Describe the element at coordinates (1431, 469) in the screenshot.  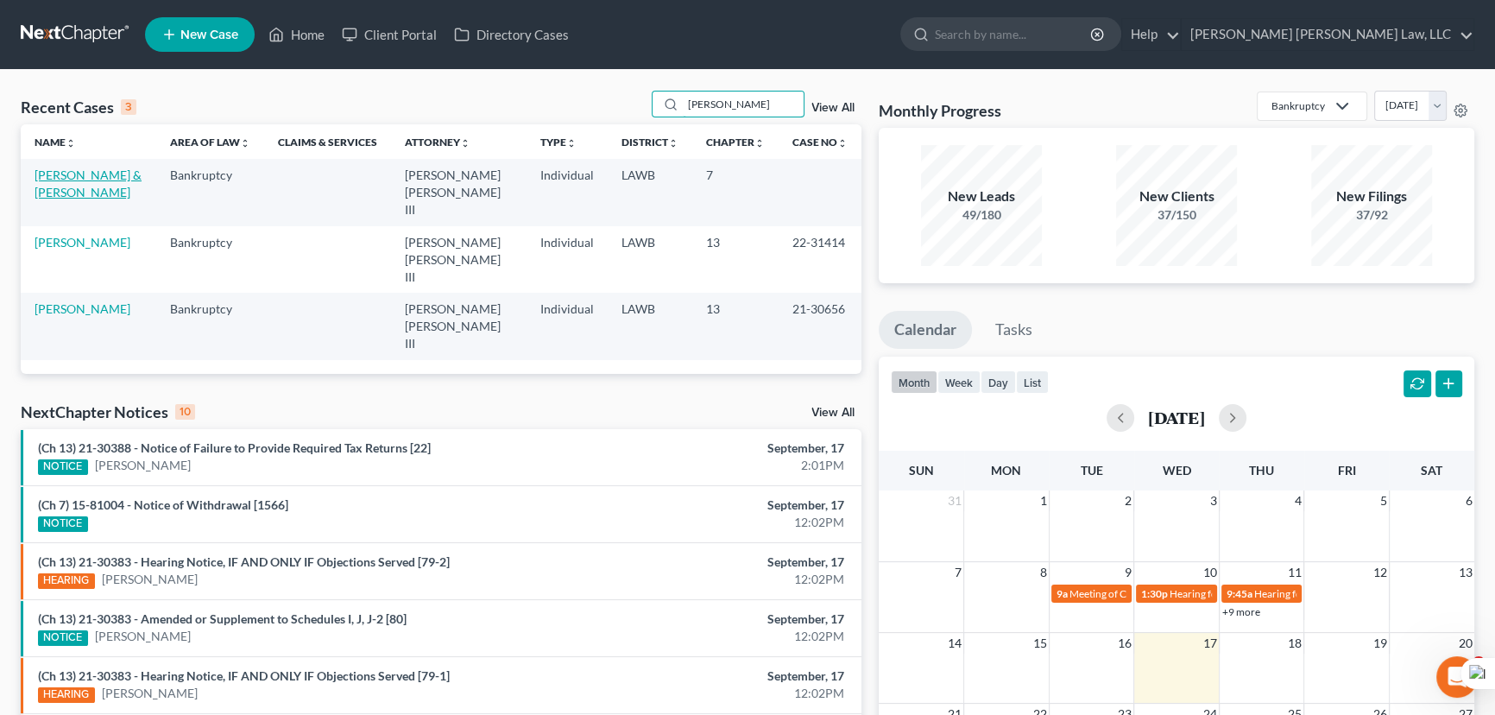
I see `span: Sat` at that location.